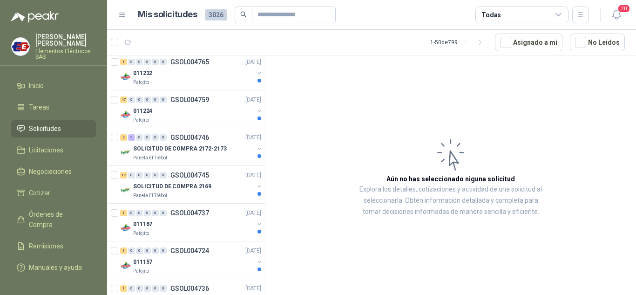 This screenshot has width=636, height=295. I want to click on p: 011167, so click(142, 224).